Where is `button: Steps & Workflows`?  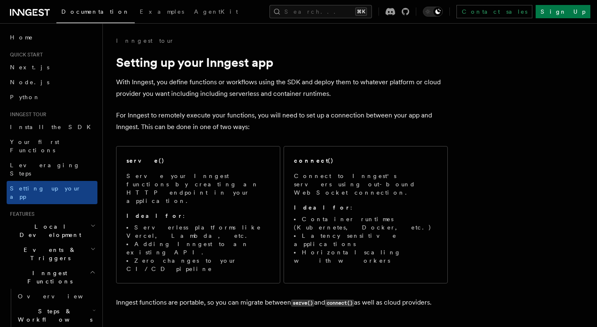
button: Steps & Workflows is located at coordinates (56, 315).